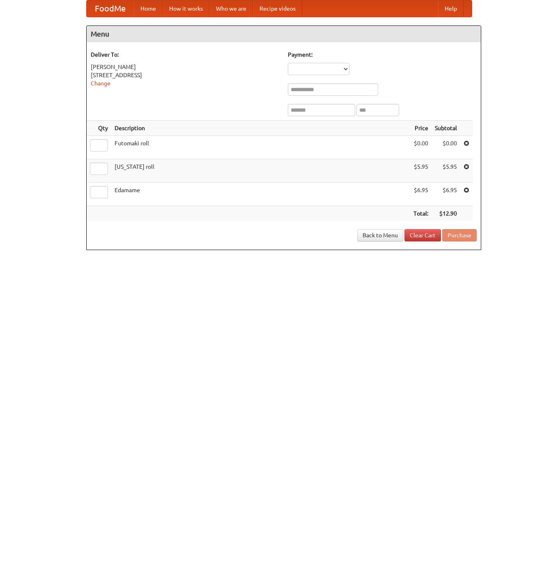  What do you see at coordinates (284, 34) in the screenshot?
I see `h4: Menu` at bounding box center [284, 34].